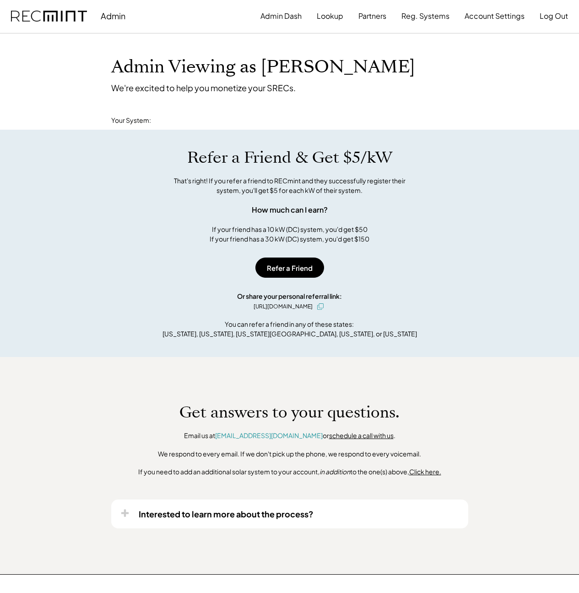  Describe the element at coordinates (330, 16) in the screenshot. I see `button: Lookup` at that location.